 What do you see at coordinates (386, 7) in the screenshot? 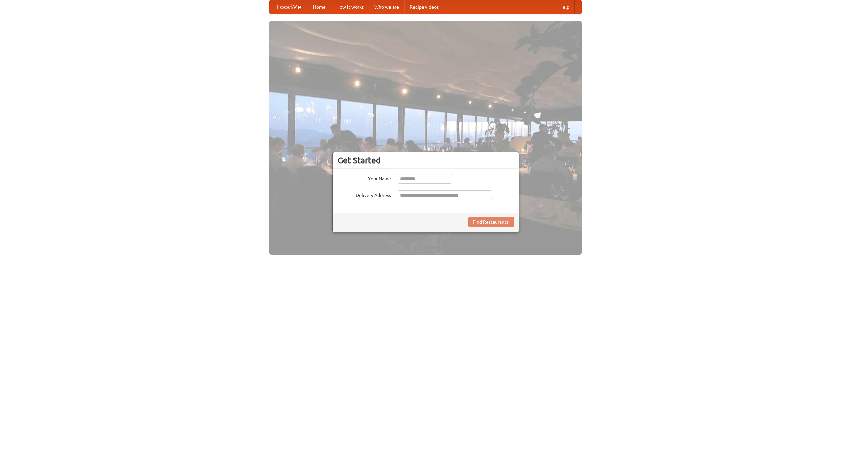
I see `a: Who we are` at bounding box center [386, 7].